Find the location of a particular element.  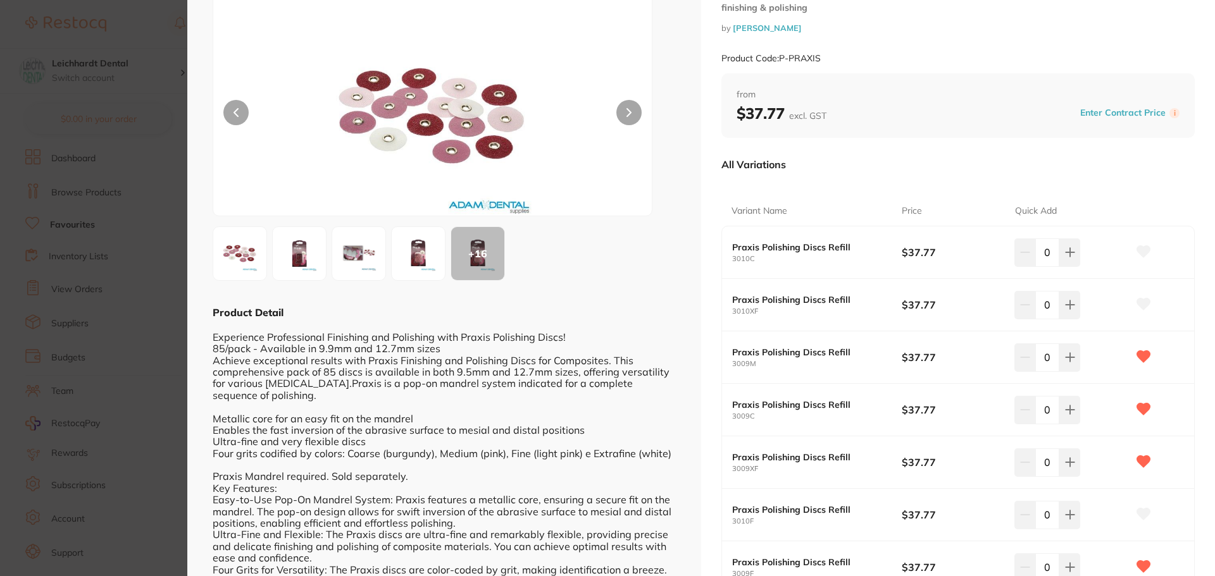

p: All Variations is located at coordinates (754, 164).